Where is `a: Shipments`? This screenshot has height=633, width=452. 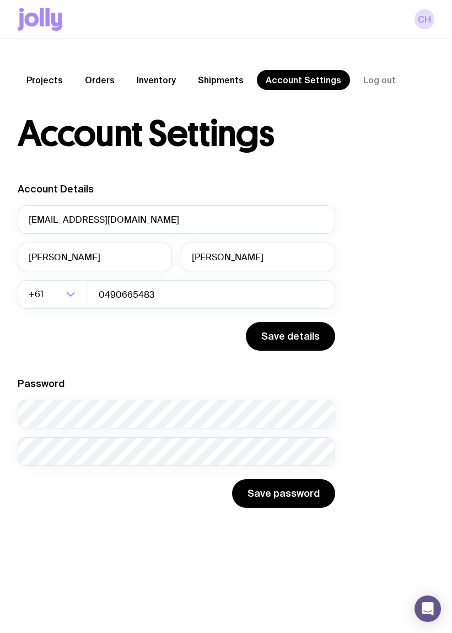 a: Shipments is located at coordinates (221, 80).